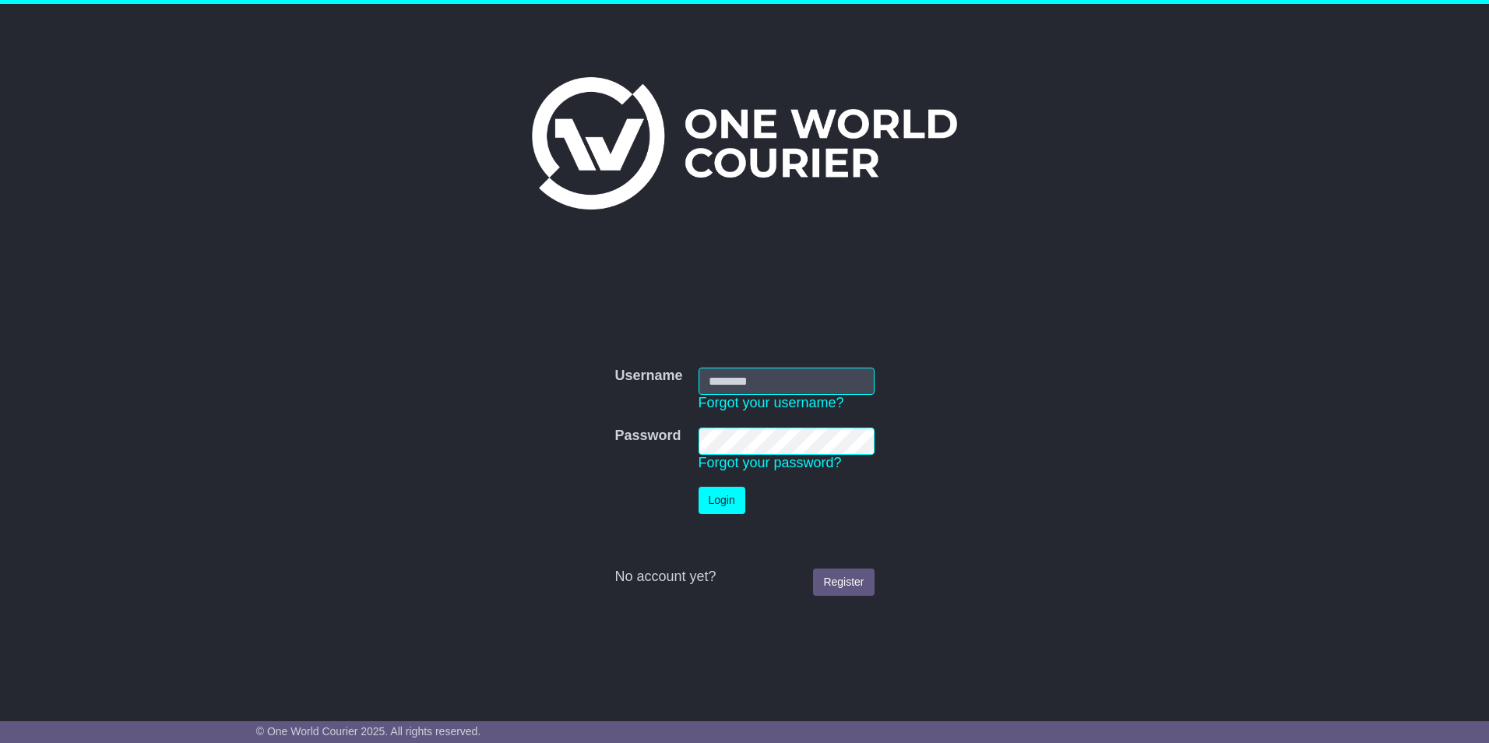 The height and width of the screenshot is (743, 1489). Describe the element at coordinates (647, 436) in the screenshot. I see `label: Password` at that location.